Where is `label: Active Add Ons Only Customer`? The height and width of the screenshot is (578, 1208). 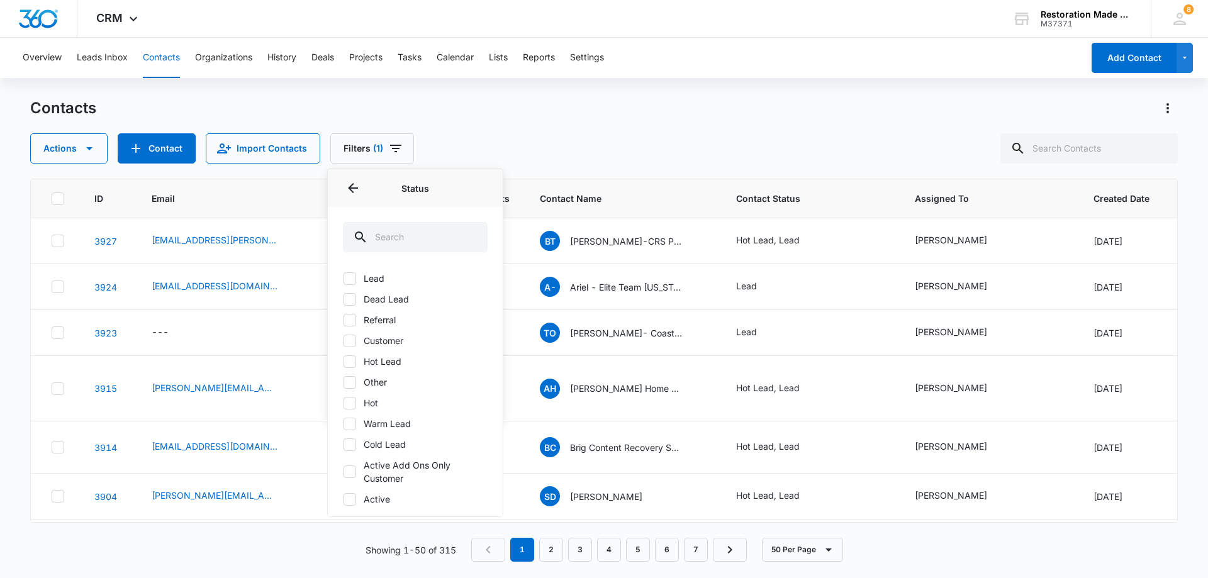
label: Active Add Ons Only Customer is located at coordinates (415, 472).